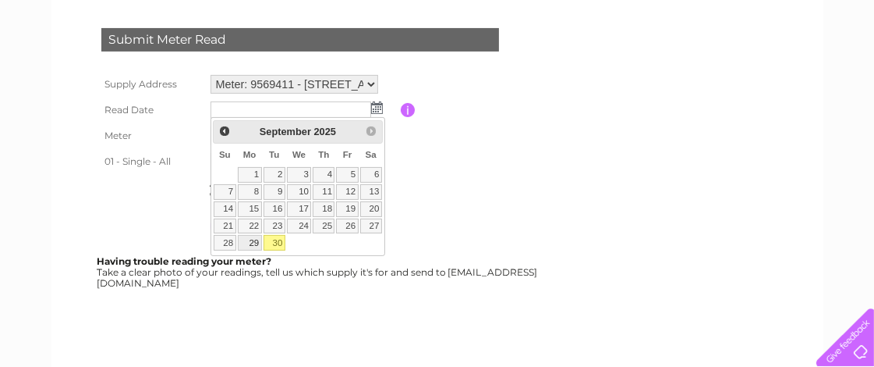 This screenshot has width=874, height=367. I want to click on a: 12, so click(347, 192).